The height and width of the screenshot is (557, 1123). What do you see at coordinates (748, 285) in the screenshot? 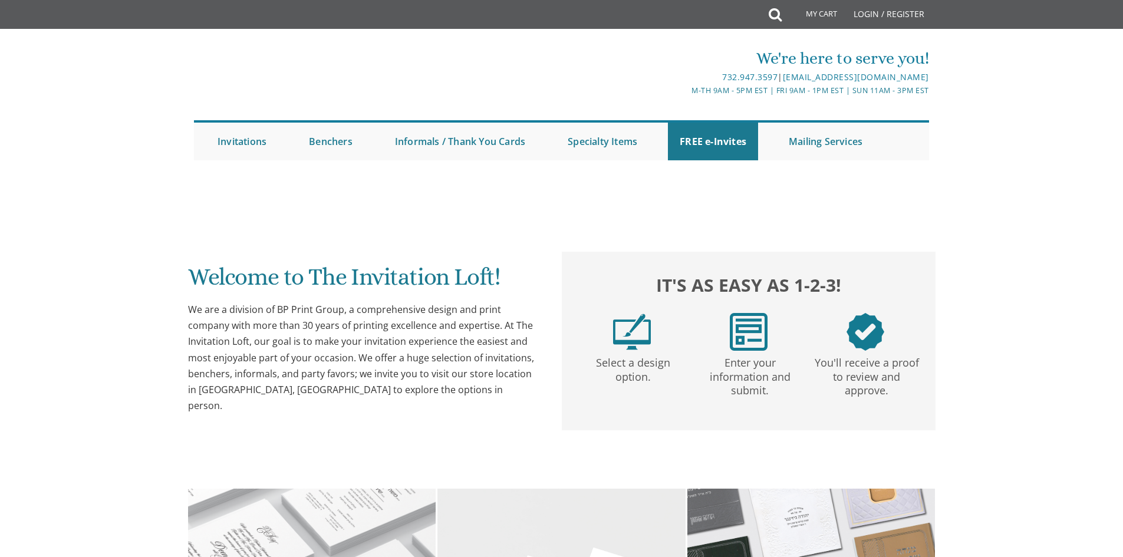
I see `h2: It's as easy as 1-2-3!` at bounding box center [748, 285].